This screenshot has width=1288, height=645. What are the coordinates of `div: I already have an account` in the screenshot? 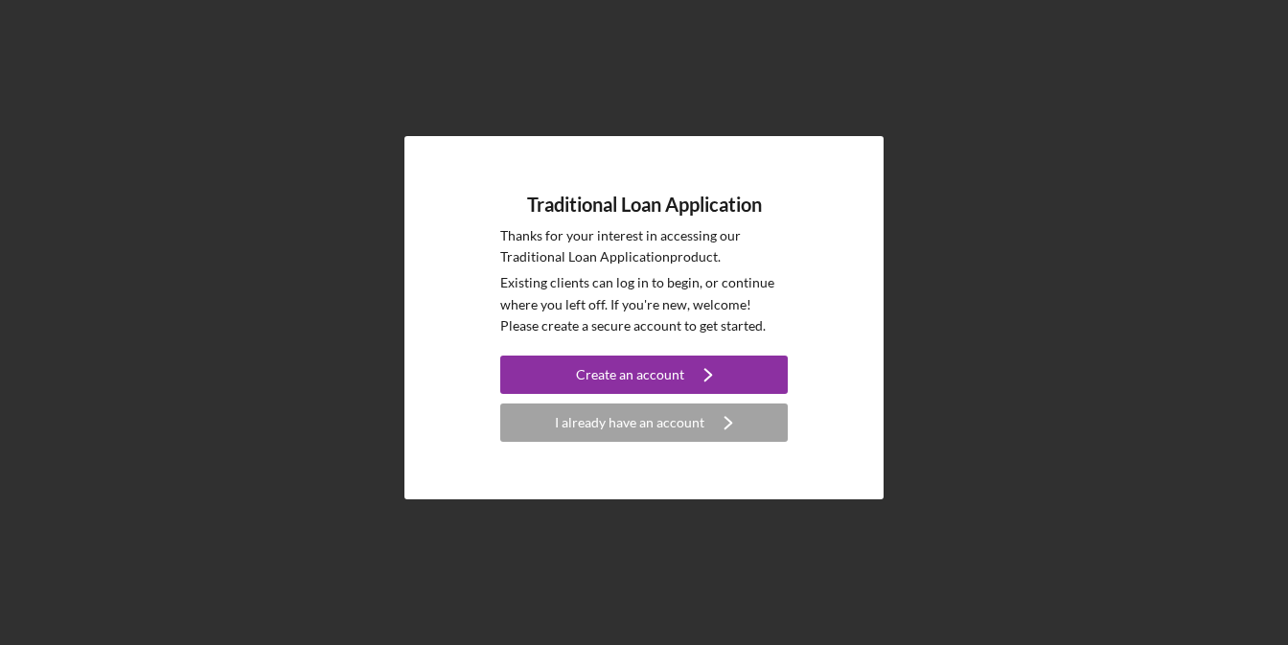 It's located at (630, 423).